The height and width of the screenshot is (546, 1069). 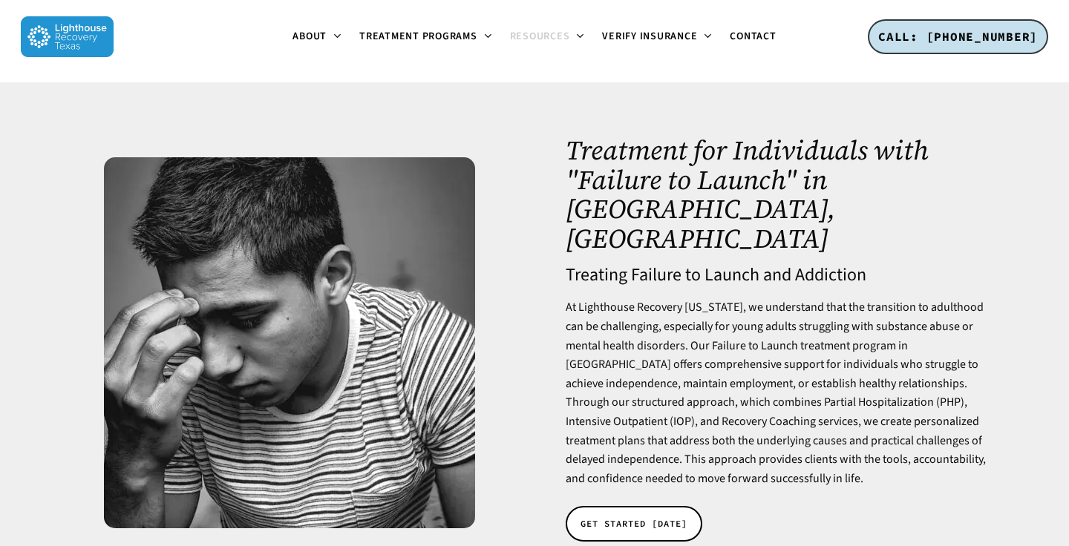 I want to click on span: Verify Insurance, so click(x=649, y=36).